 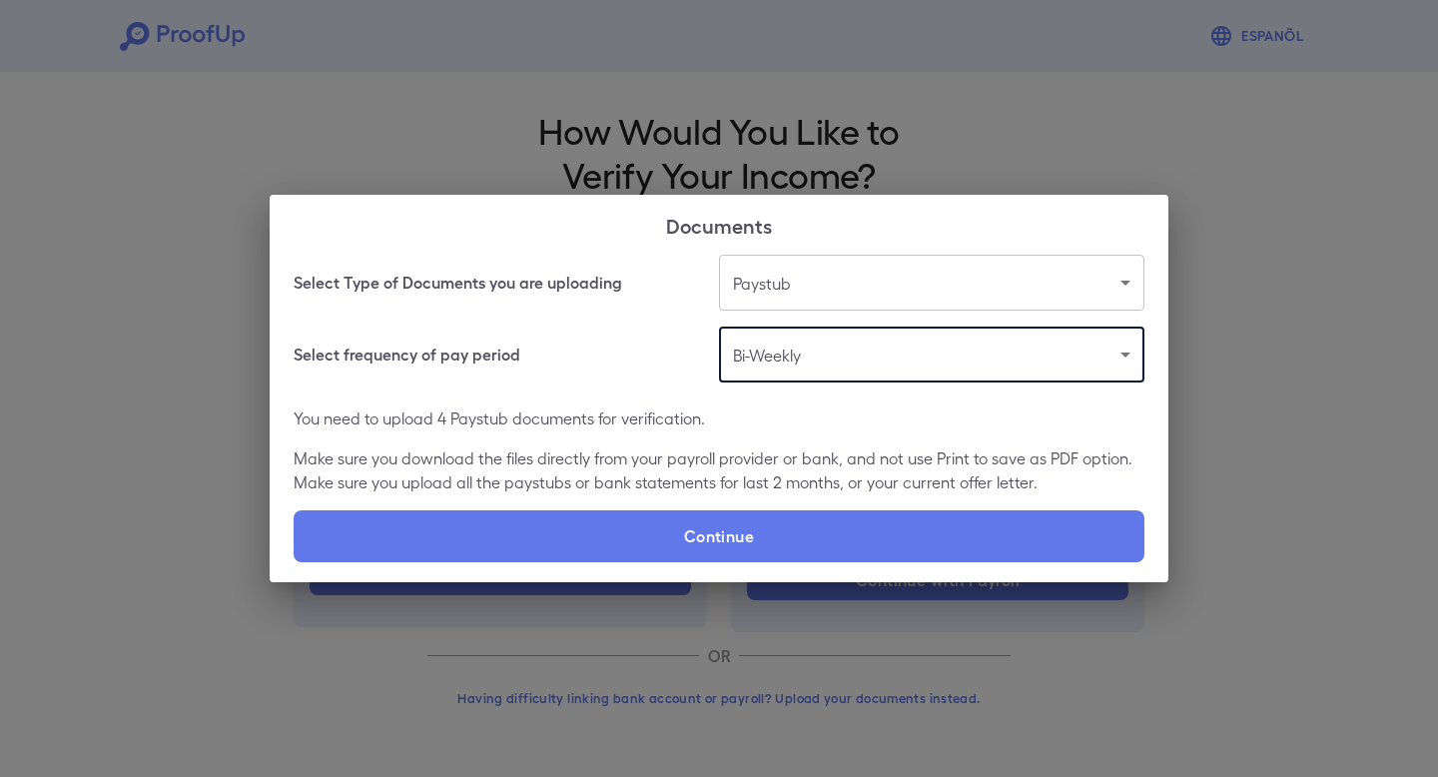 What do you see at coordinates (406, 355) in the screenshot?
I see `h6: Select frequency of pay period` at bounding box center [406, 355].